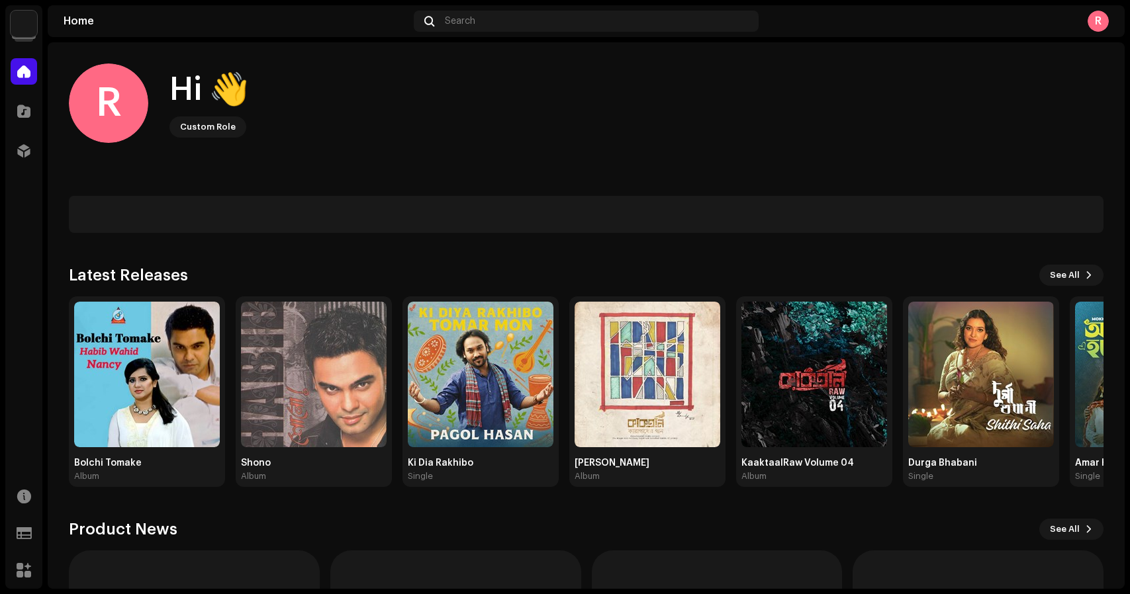 The height and width of the screenshot is (594, 1130). Describe the element at coordinates (209, 90) in the screenshot. I see `div: Hi 👋` at that location.